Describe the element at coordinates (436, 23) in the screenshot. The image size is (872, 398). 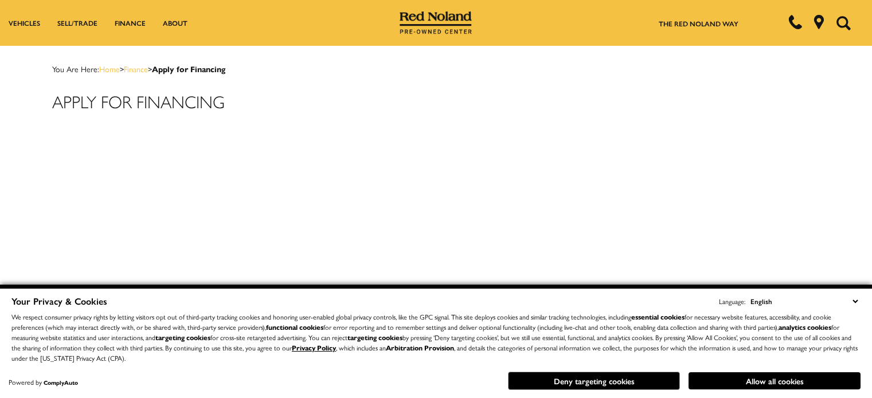
I see `img: Red Noland Pre-Owned` at that location.